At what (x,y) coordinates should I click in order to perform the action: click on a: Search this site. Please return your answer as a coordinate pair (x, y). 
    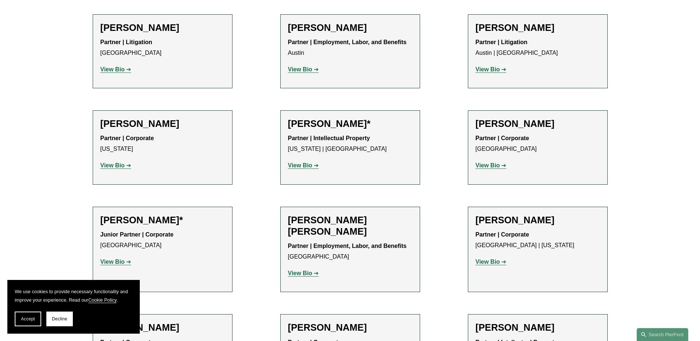
    Looking at the image, I should click on (662, 334).